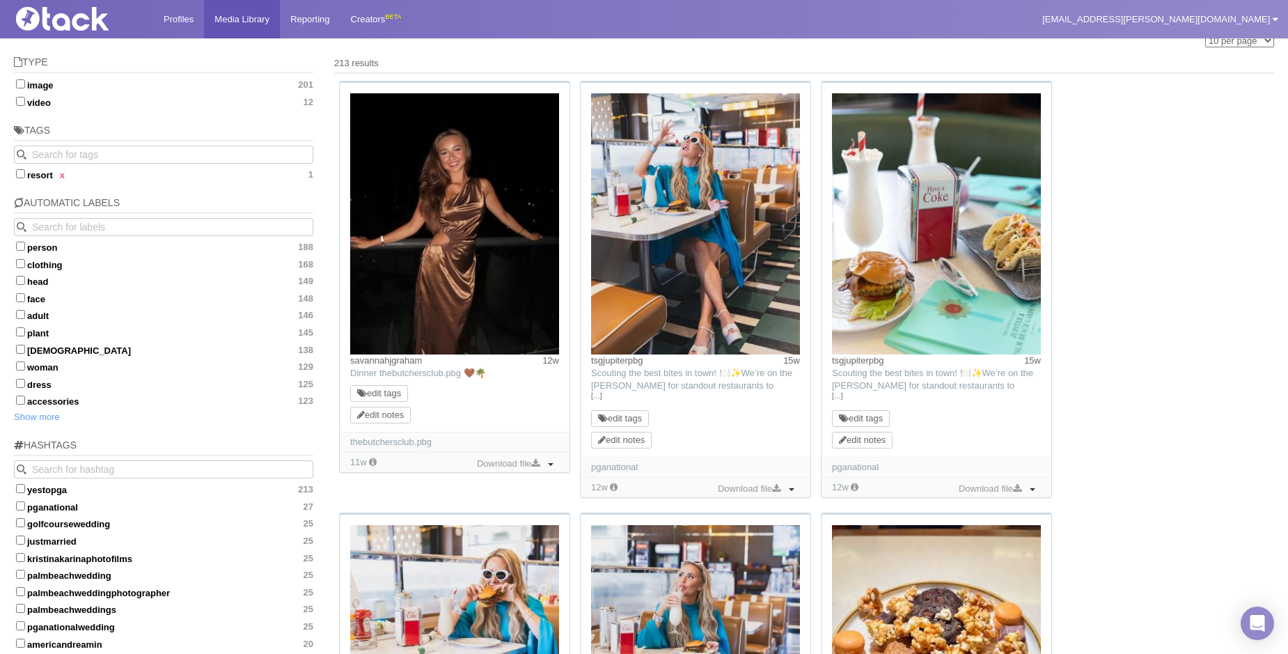 This screenshot has height=654, width=1288. I want to click on div: thebutchersclub.pbg, so click(454, 442).